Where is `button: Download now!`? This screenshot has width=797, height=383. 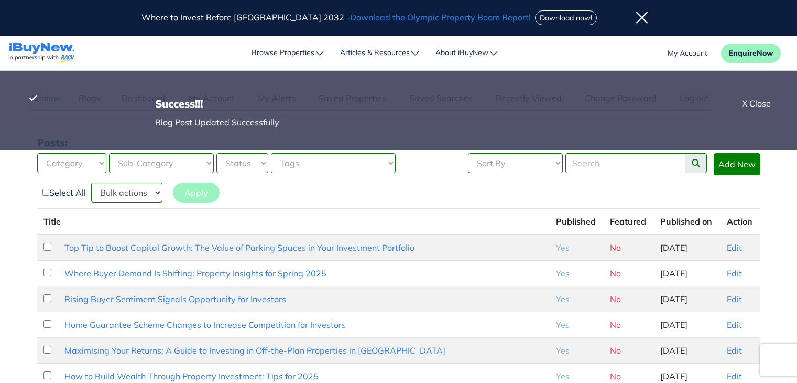 button: Download now! is located at coordinates (566, 18).